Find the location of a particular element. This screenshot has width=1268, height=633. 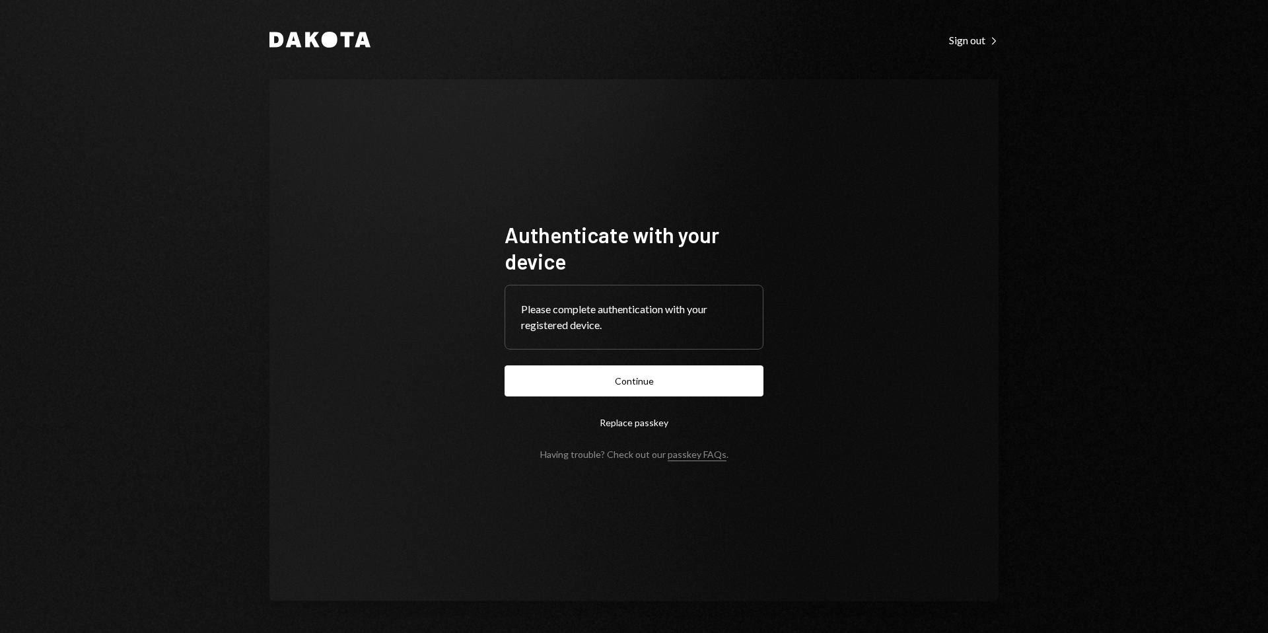

button: Continue is located at coordinates (634, 380).